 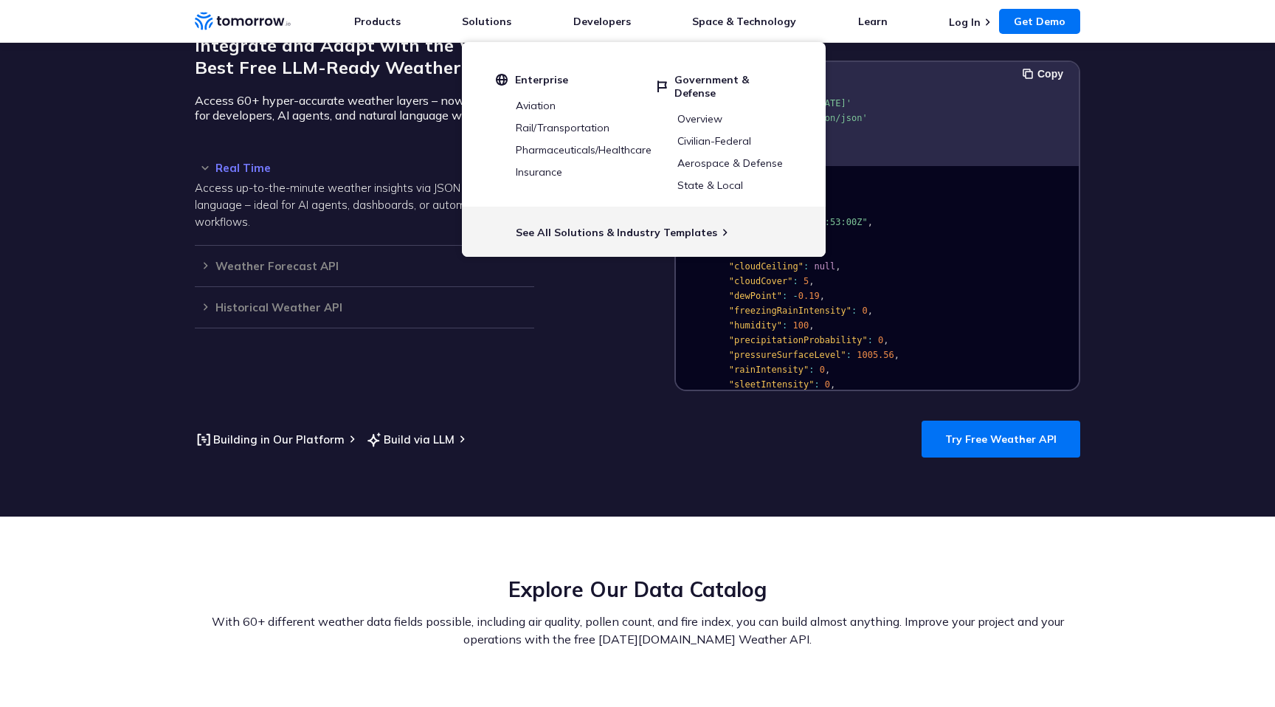 I want to click on span: "cloudCeiling", so click(x=766, y=266).